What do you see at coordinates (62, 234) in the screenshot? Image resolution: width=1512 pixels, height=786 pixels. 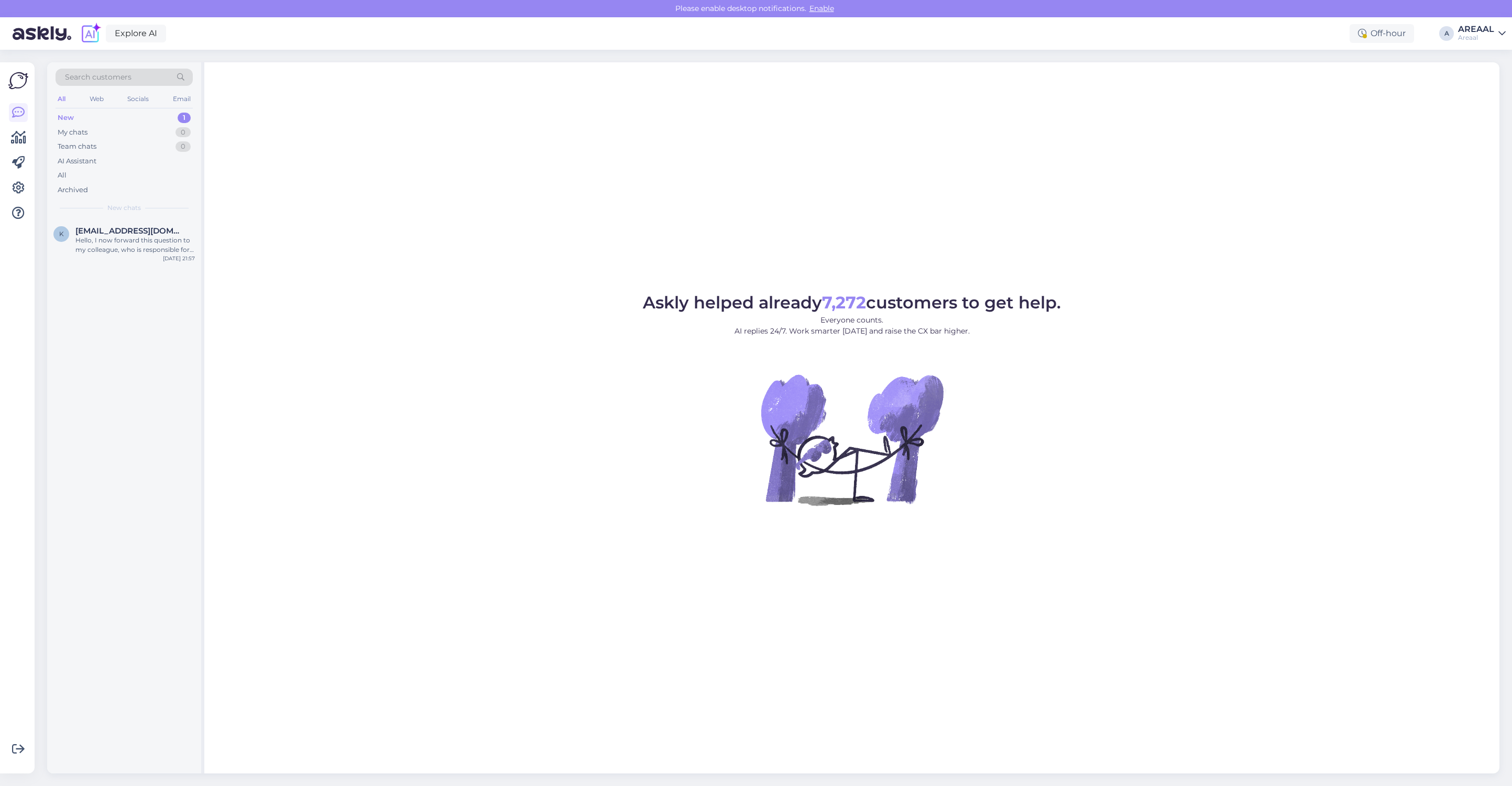 I see `span: k` at bounding box center [62, 234].